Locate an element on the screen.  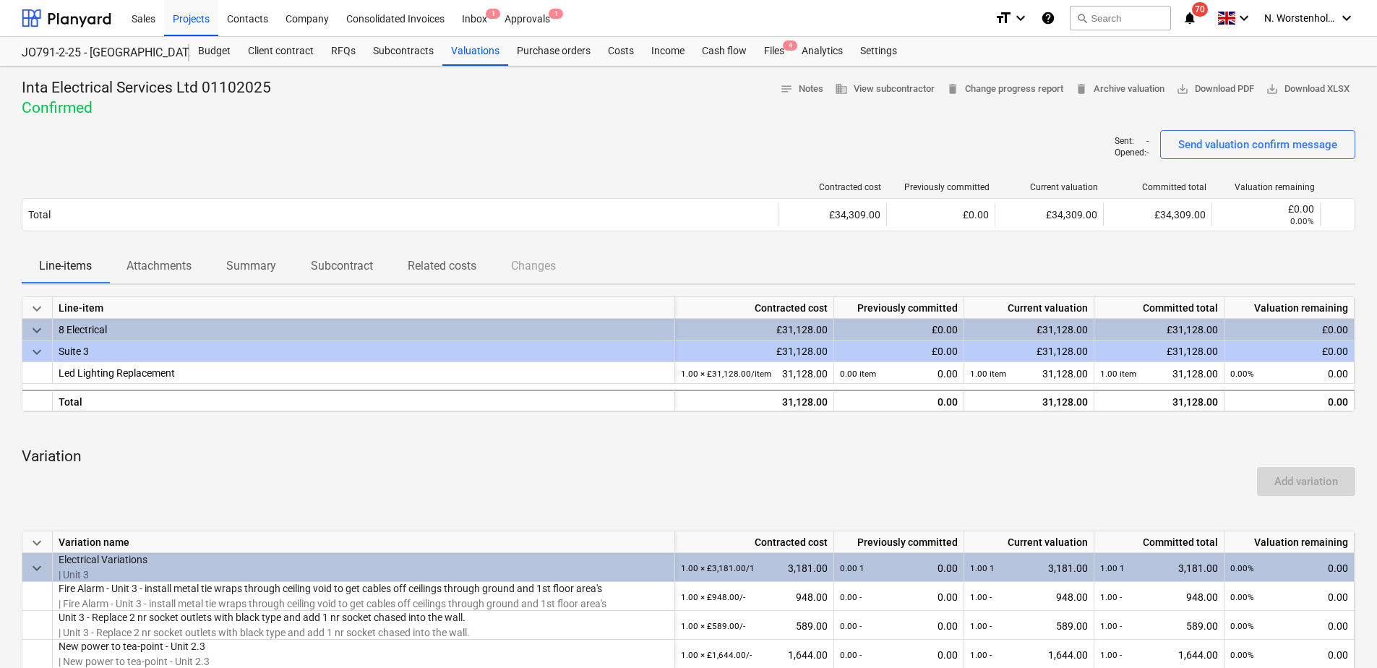
p: Total is located at coordinates (39, 215).